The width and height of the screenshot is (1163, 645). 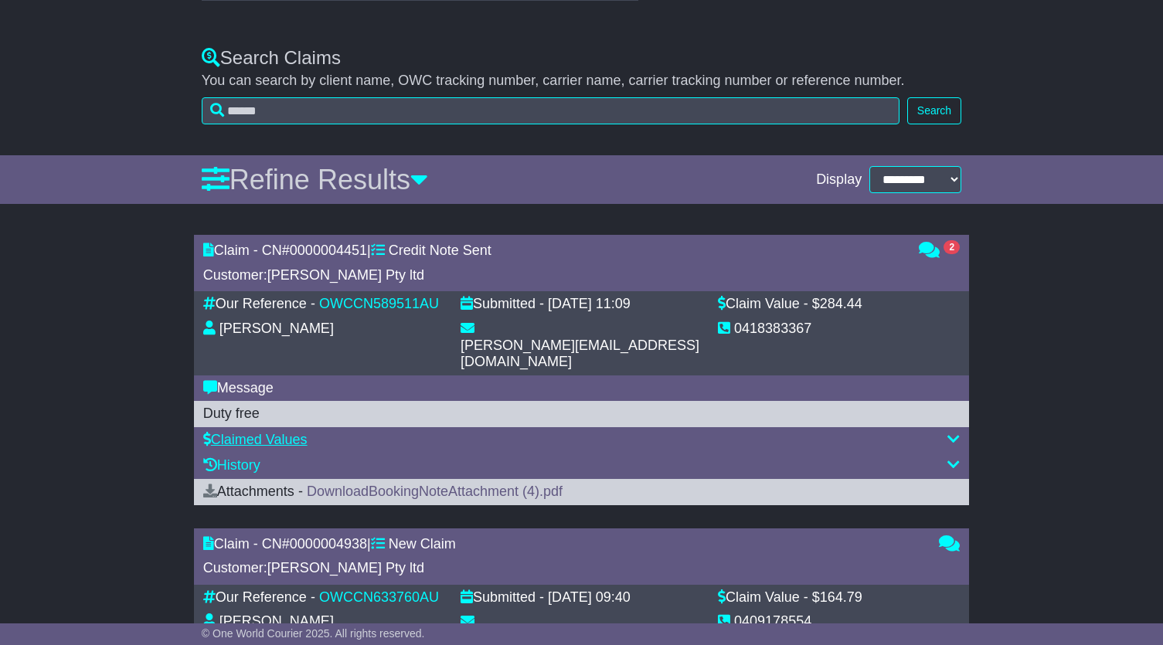 What do you see at coordinates (422, 544) in the screenshot?
I see `span: New Claim` at bounding box center [422, 544].